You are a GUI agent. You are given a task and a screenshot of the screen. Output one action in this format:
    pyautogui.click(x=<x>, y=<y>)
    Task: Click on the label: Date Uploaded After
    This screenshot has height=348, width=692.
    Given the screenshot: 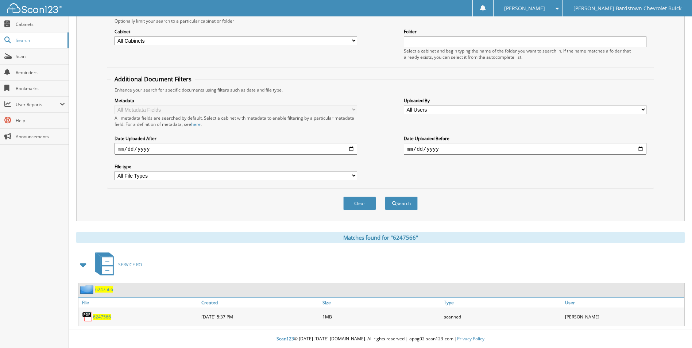 What is the action you would take?
    pyautogui.click(x=236, y=138)
    